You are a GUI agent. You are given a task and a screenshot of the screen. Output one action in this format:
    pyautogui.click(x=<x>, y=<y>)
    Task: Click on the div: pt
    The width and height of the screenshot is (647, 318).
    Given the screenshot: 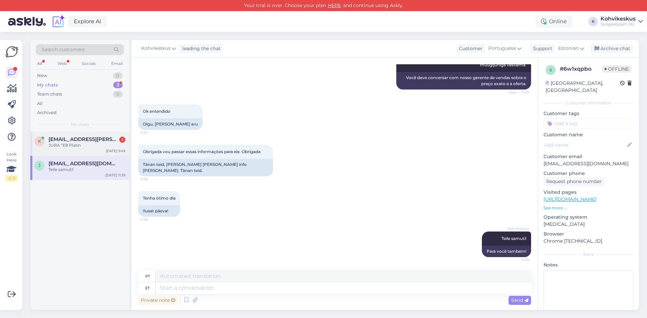 What is the action you would take?
    pyautogui.click(x=148, y=277)
    